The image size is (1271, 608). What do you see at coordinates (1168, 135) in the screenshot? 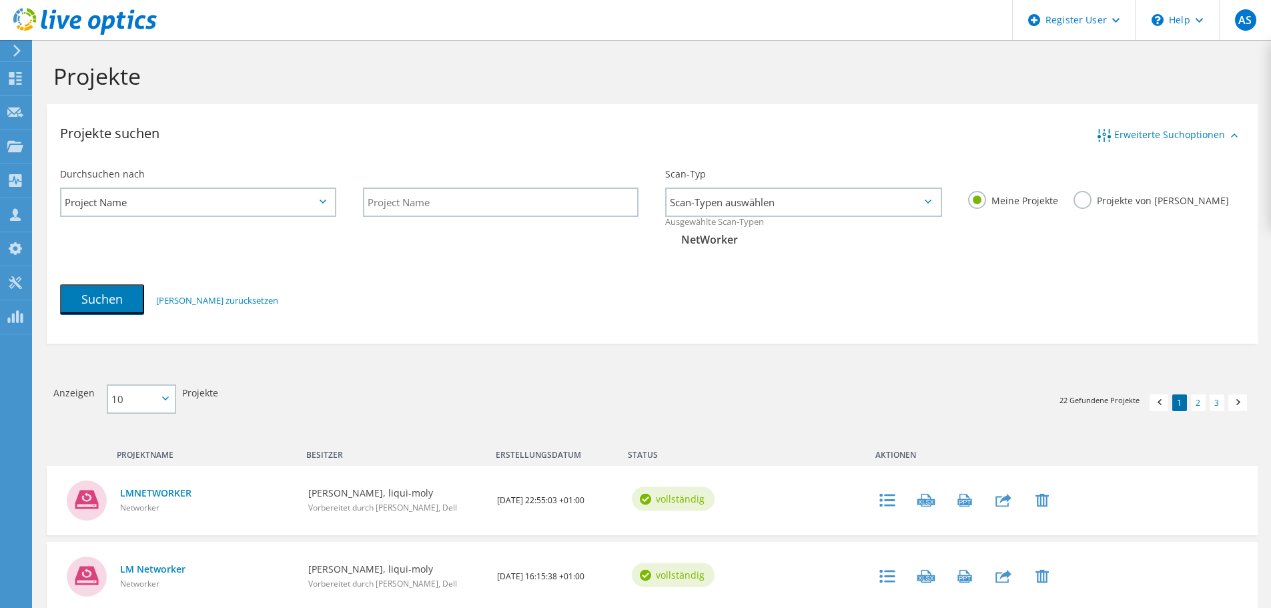
I see `div: Erweiterte Suchoptionen` at bounding box center [1168, 135].